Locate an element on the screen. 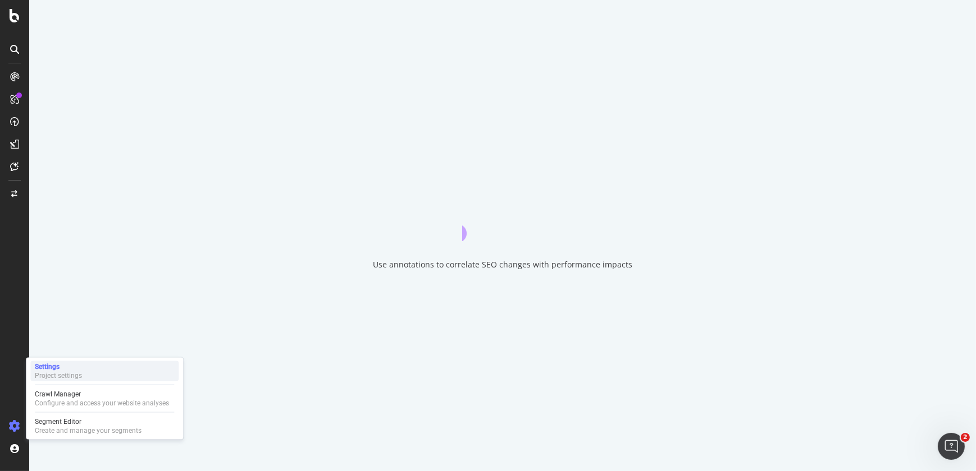 The image size is (976, 471). a: Segment EditorCreate and manage your segments is located at coordinates (104, 427).